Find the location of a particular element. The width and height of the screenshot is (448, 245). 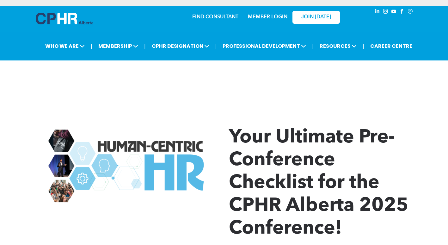

span: Your Ultimate Pre-Conference Checklist for the CPHR Alberta 2025 Conference! is located at coordinates (319, 183).